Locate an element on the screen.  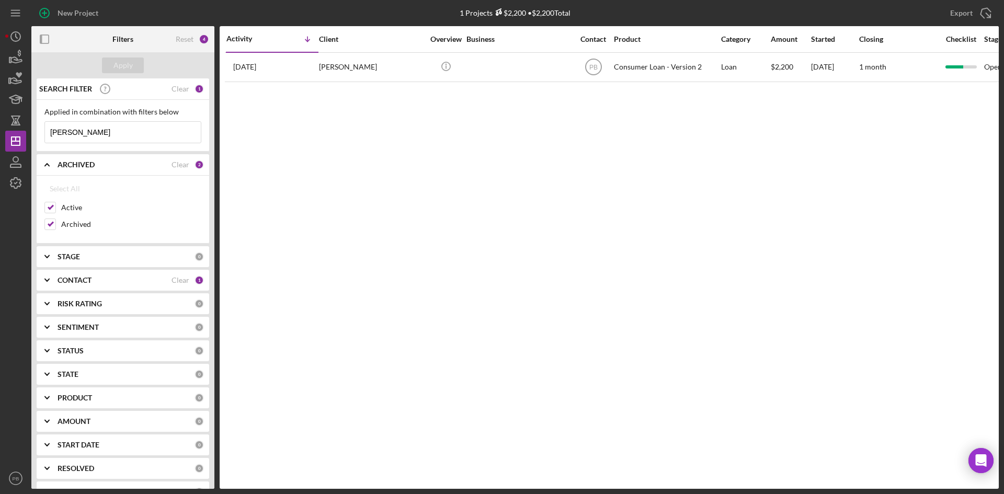
div: Export is located at coordinates (961, 13).